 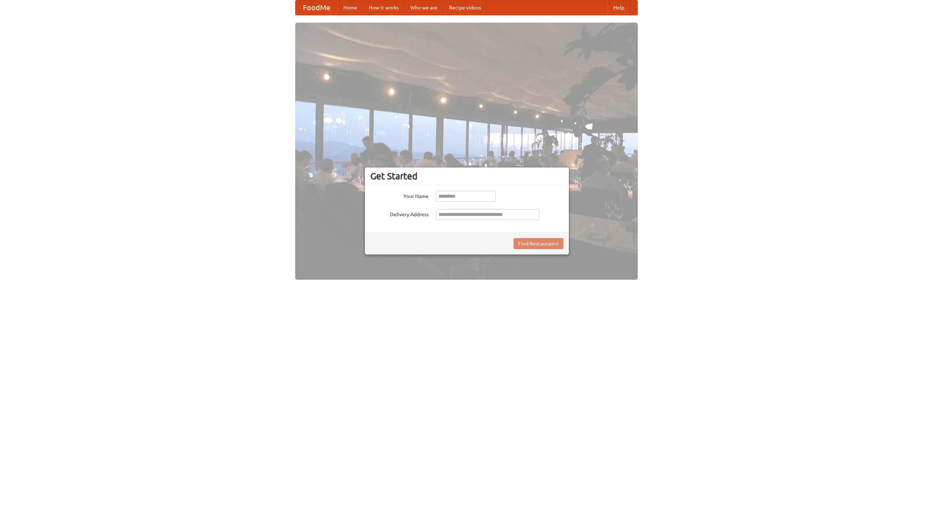 What do you see at coordinates (467, 176) in the screenshot?
I see `h3: Get Started` at bounding box center [467, 176].